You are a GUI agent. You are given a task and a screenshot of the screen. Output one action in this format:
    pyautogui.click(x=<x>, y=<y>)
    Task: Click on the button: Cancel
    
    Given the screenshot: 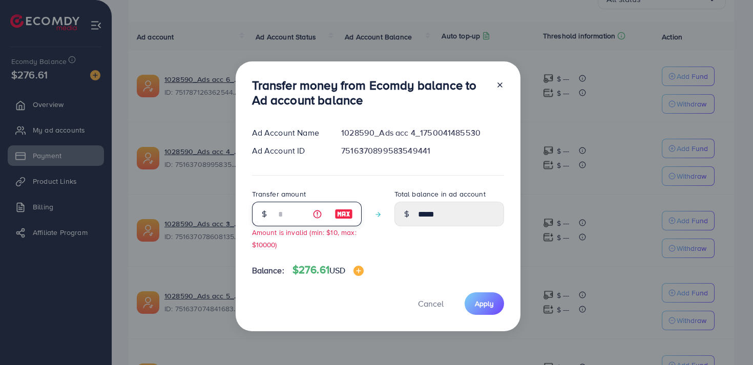 What is the action you would take?
    pyautogui.click(x=431, y=303)
    